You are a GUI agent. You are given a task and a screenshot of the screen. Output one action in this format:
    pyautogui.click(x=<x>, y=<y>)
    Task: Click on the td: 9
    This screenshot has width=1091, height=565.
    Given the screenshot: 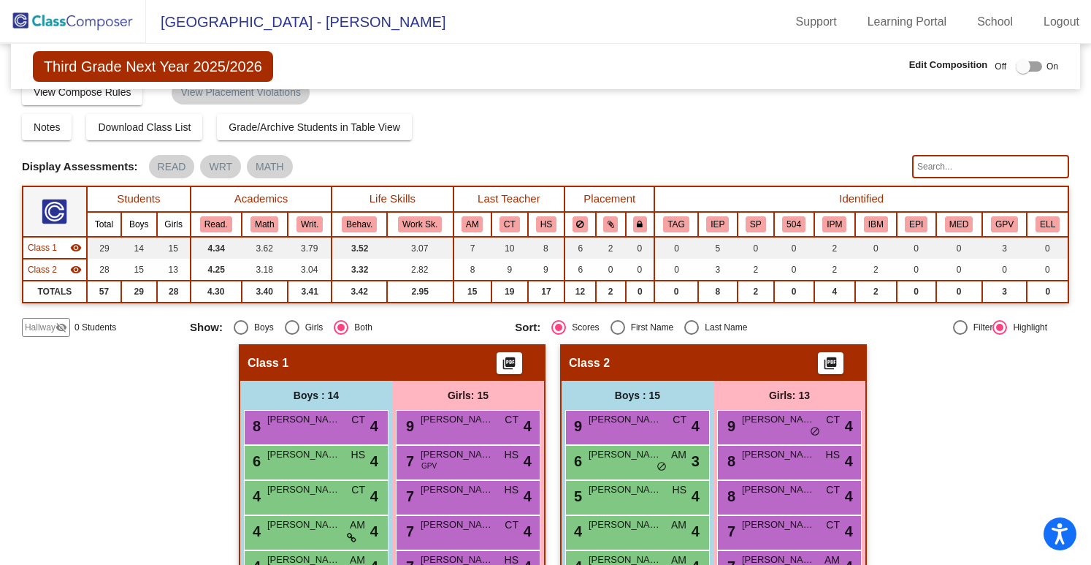 What is the action you would take?
    pyautogui.click(x=546, y=269)
    